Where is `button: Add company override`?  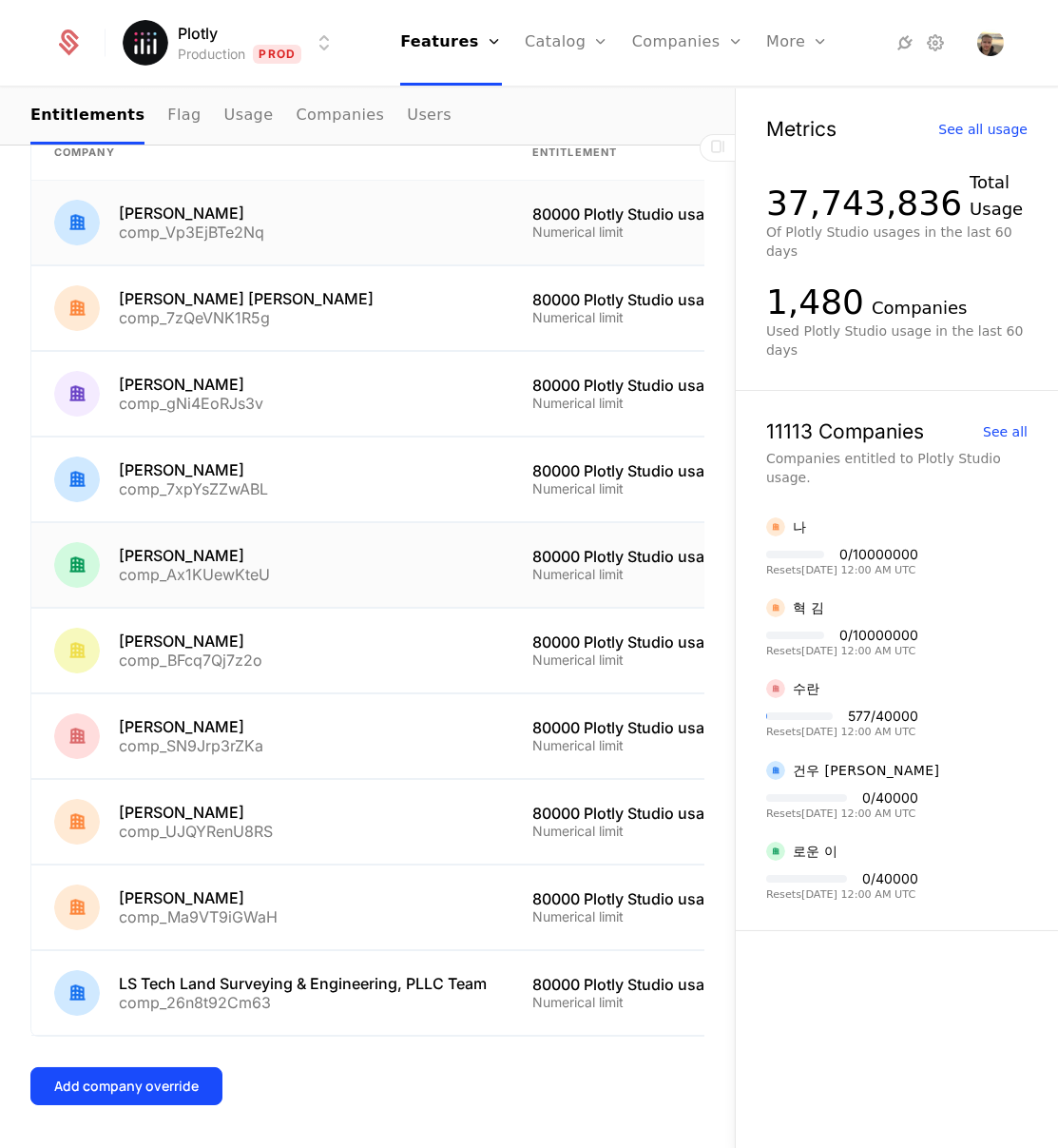
button: Add company override is located at coordinates (127, 1086).